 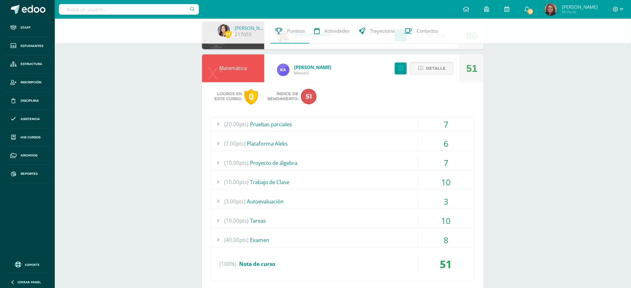 What do you see at coordinates (343, 221) in the screenshot?
I see `div: Tareas` at bounding box center [343, 221].